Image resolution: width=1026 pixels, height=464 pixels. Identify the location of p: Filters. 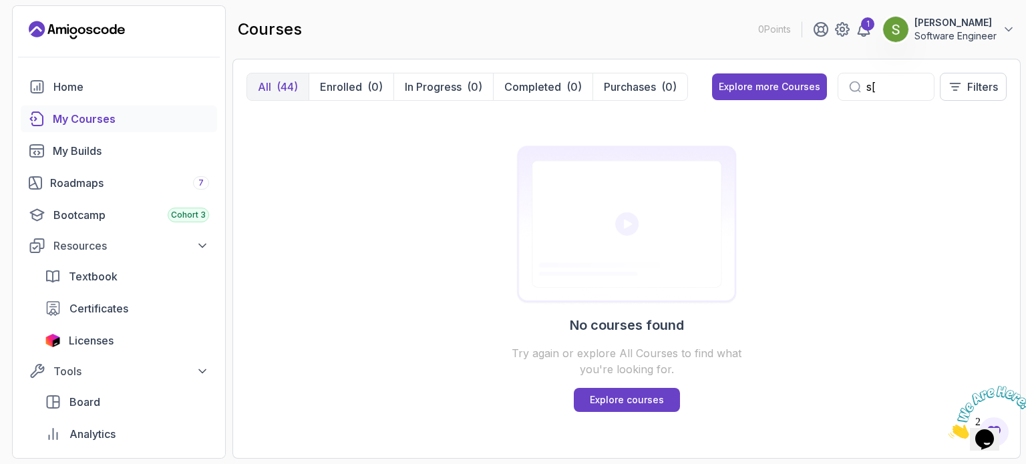
(983, 87).